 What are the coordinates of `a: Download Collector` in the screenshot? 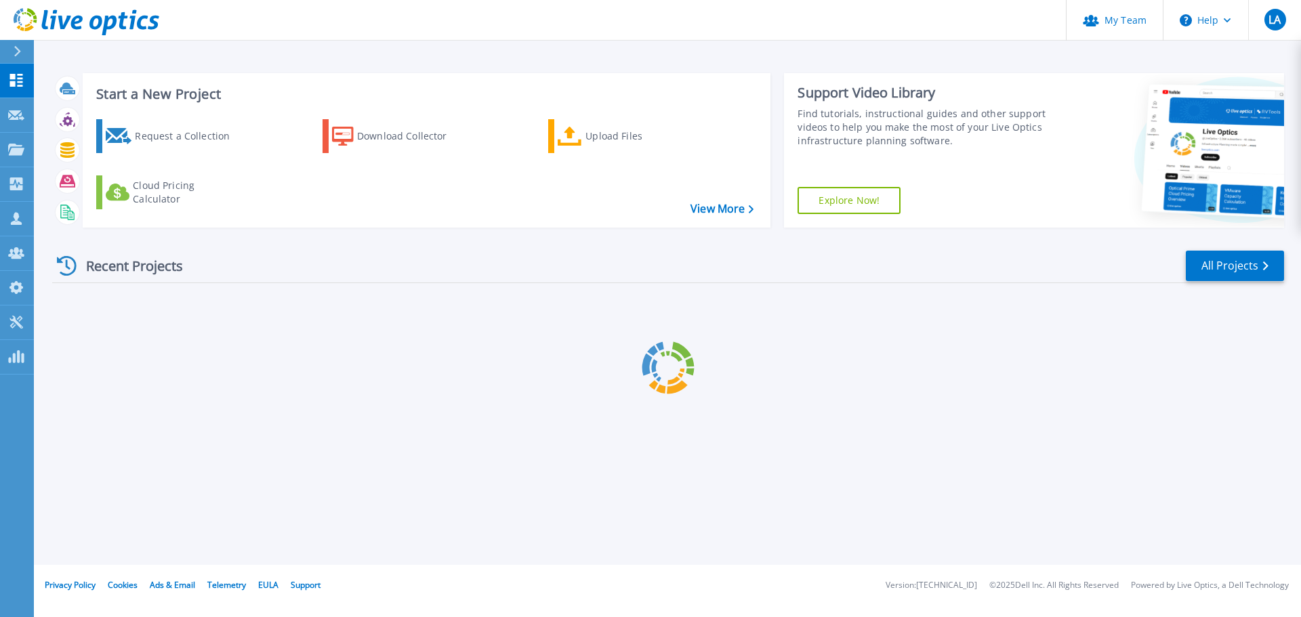 It's located at (398, 136).